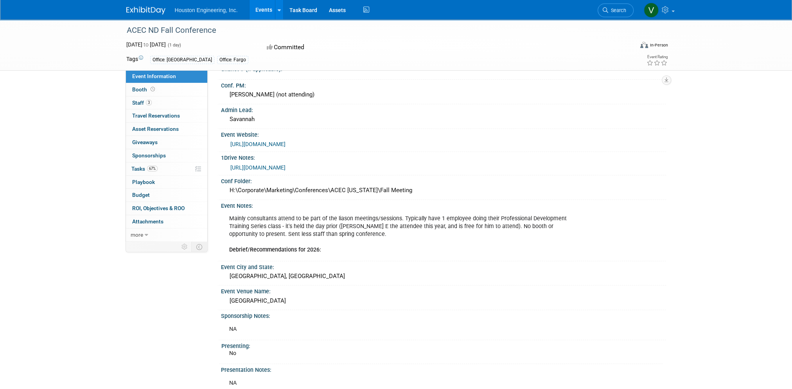  Describe the element at coordinates (373, 30) in the screenshot. I see `div: ACEC ND Fall Conference` at that location.